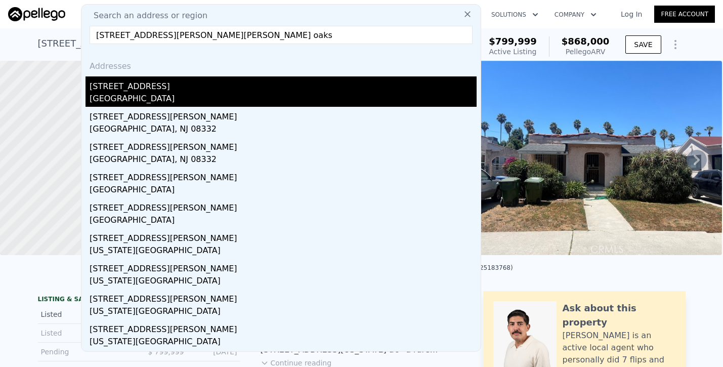 The image size is (723, 367). Describe the element at coordinates (514, 15) in the screenshot. I see `button: Solutions` at that location.